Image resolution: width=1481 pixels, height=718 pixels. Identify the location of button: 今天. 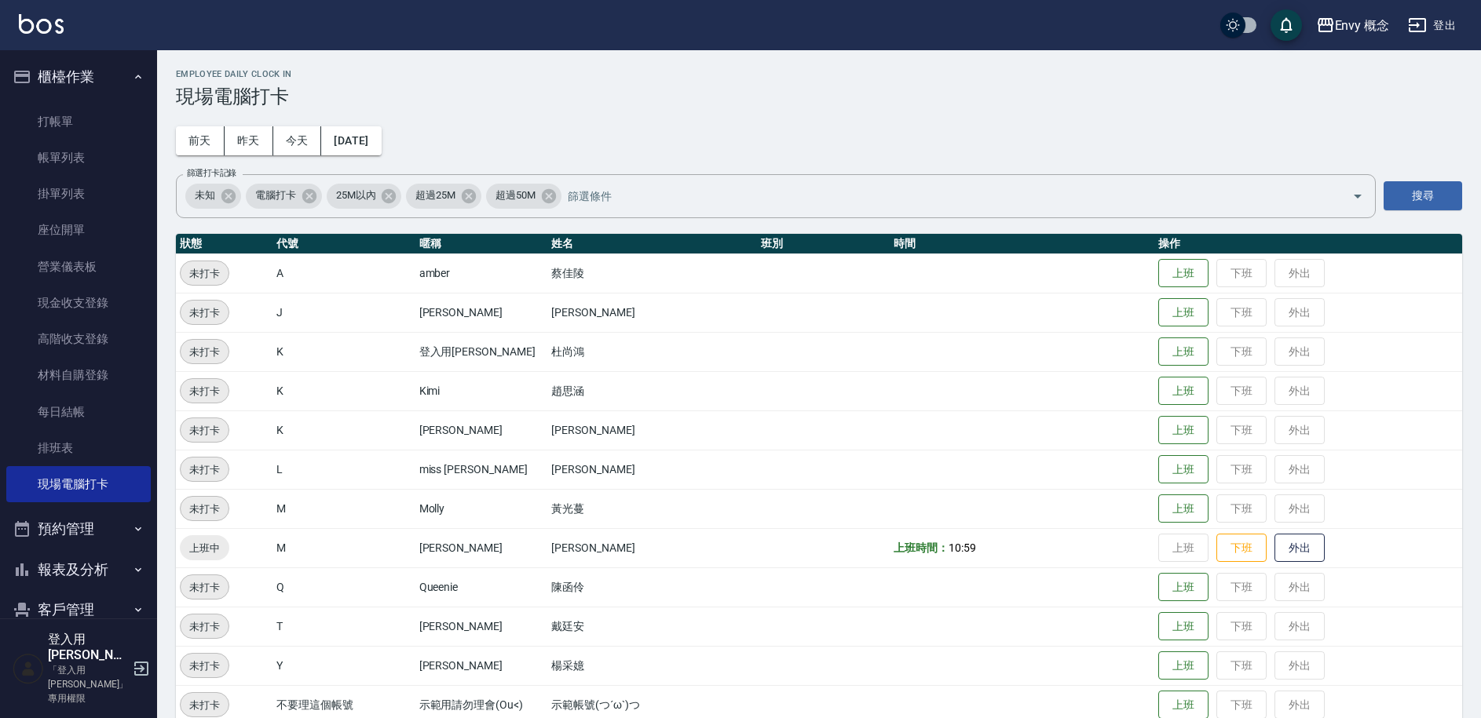
(298, 141).